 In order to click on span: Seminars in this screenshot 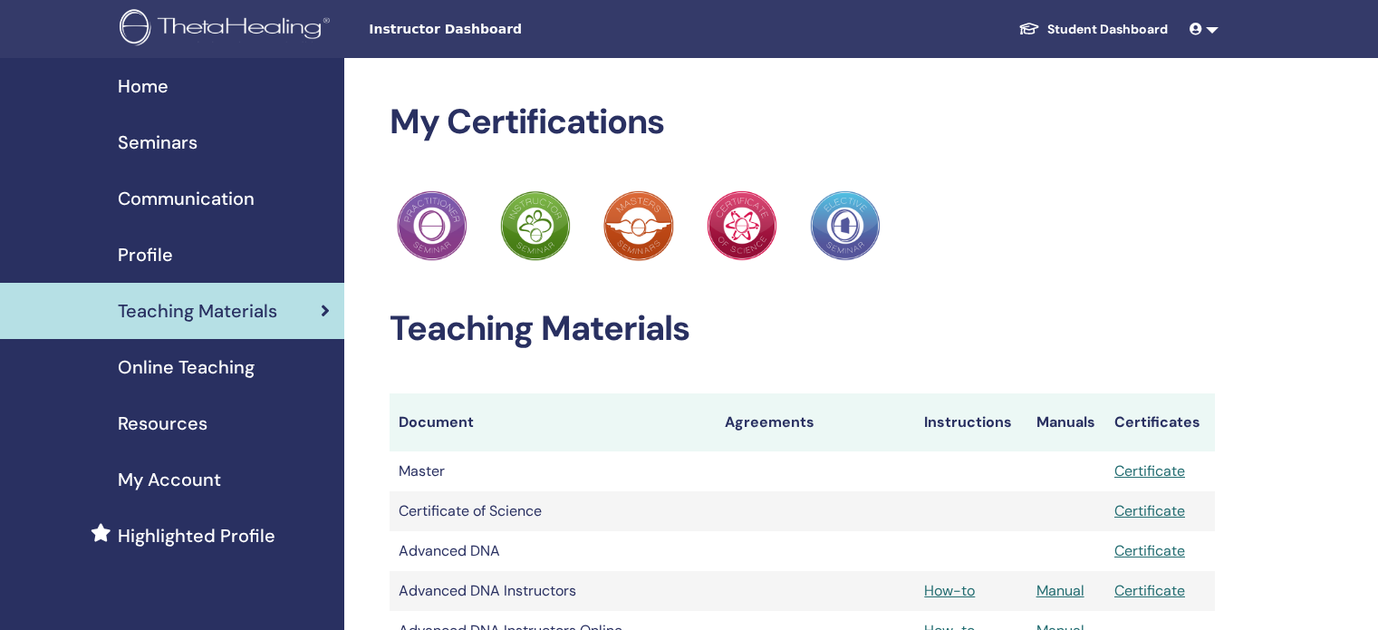, I will do `click(158, 142)`.